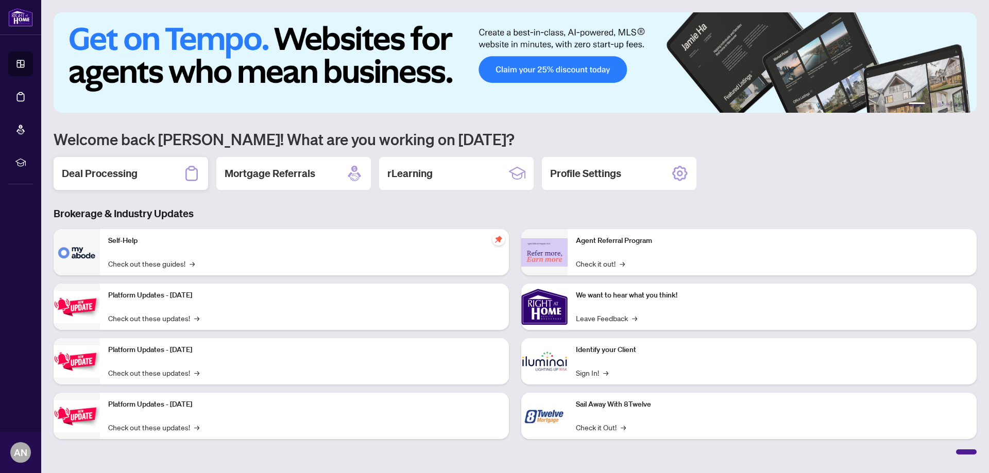 The image size is (989, 473). I want to click on img: Agent Referral Program, so click(544, 252).